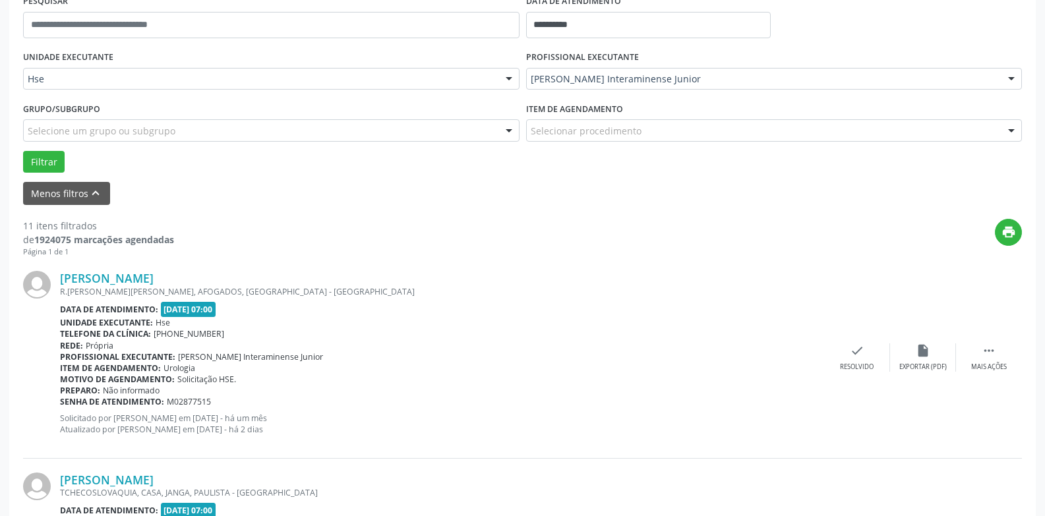 The width and height of the screenshot is (1045, 516). What do you see at coordinates (586, 131) in the screenshot?
I see `span: Selecionar procedimento` at bounding box center [586, 131].